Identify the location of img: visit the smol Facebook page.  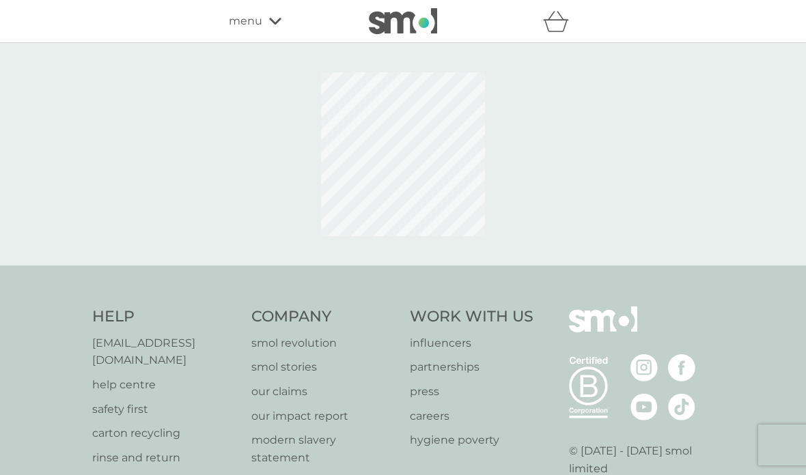
(682, 368).